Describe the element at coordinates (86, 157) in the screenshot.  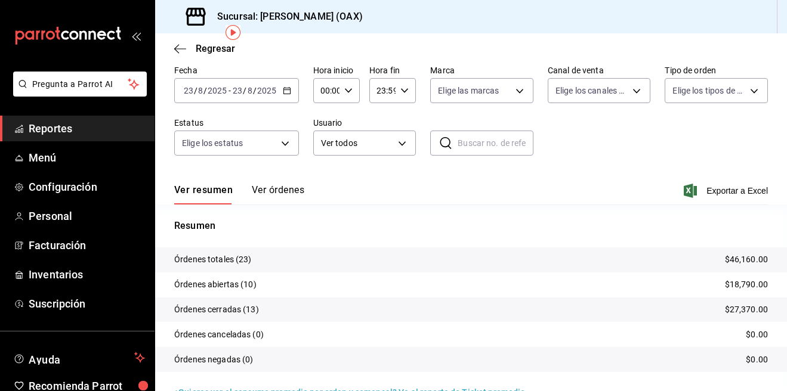
I see `span: Menú` at that location.